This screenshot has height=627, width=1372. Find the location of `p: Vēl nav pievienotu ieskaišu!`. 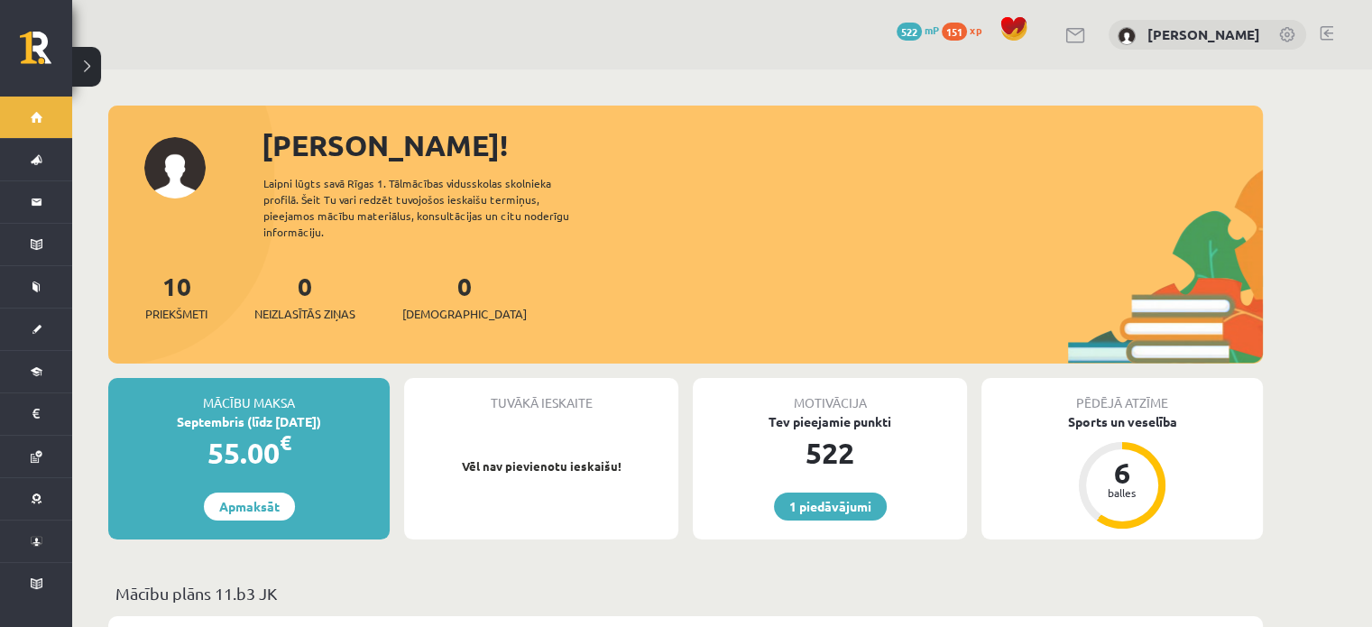

p: Vēl nav pievienotu ieskaišu! is located at coordinates (541, 466).